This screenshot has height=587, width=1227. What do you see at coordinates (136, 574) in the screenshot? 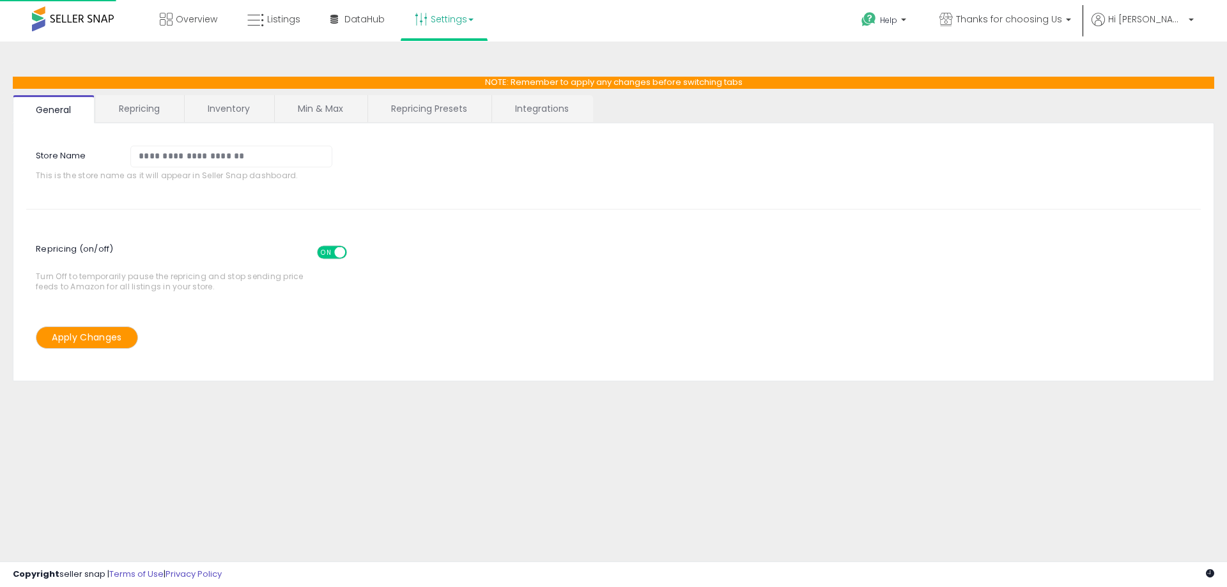
I see `a: Terms of Use` at bounding box center [136, 574].